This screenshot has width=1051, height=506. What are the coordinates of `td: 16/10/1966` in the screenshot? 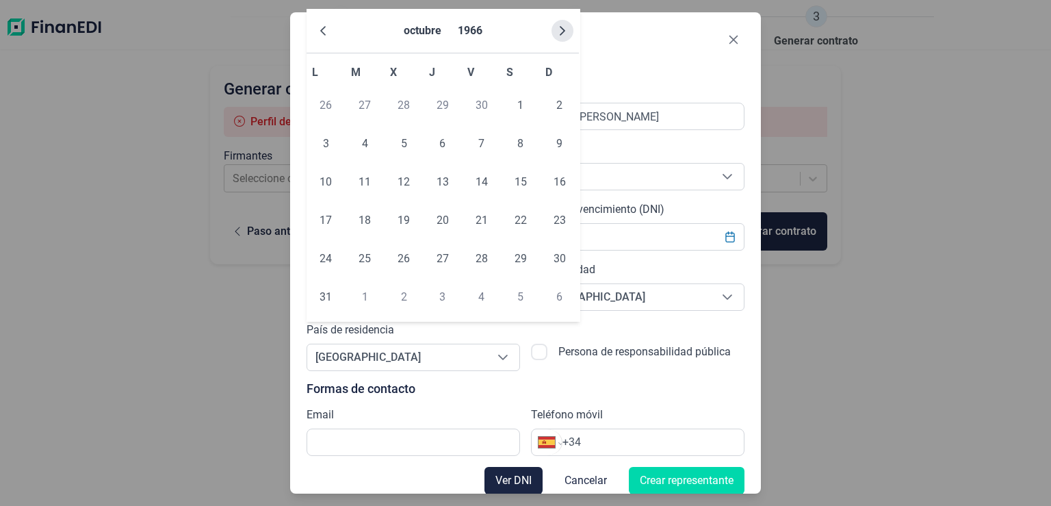 It's located at (559, 182).